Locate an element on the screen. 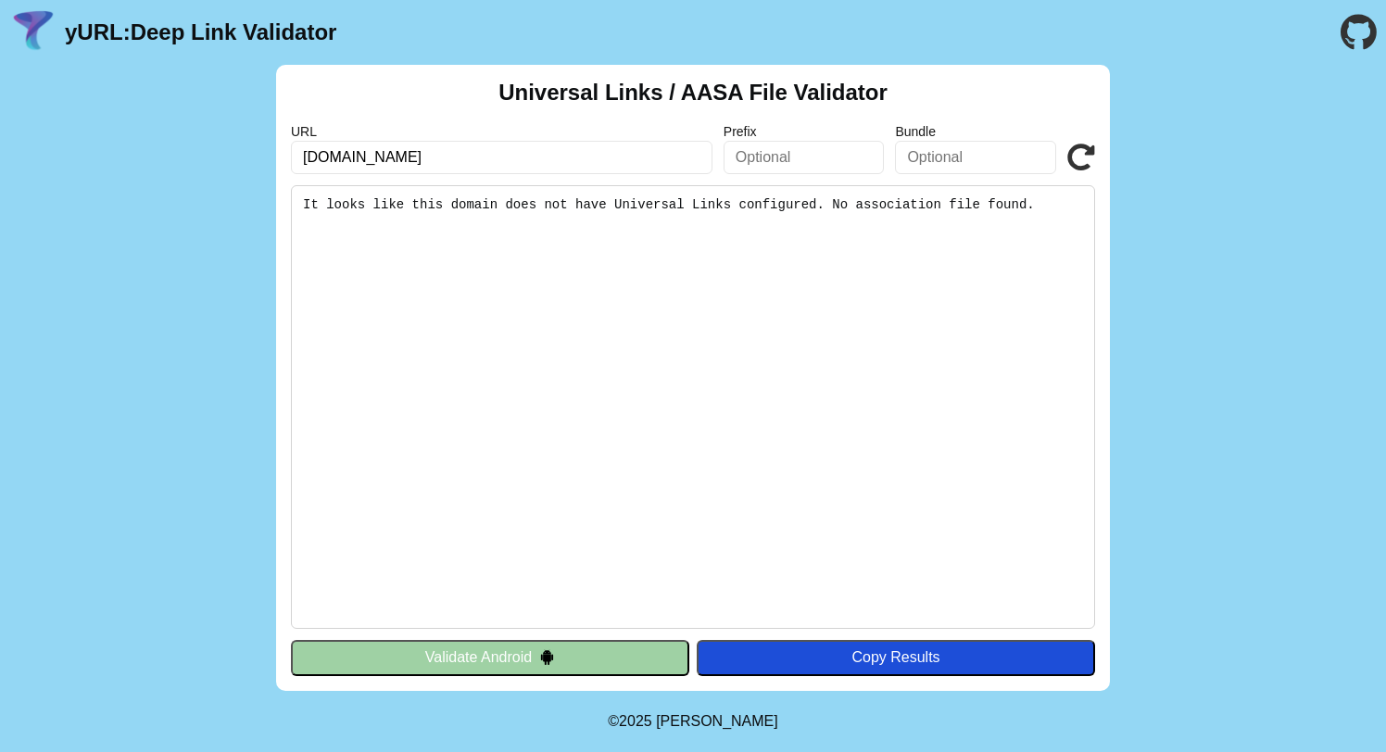 This screenshot has width=1386, height=752. pre: It looks like this domain does not have Universal Links configured. No association file found. is located at coordinates (693, 407).